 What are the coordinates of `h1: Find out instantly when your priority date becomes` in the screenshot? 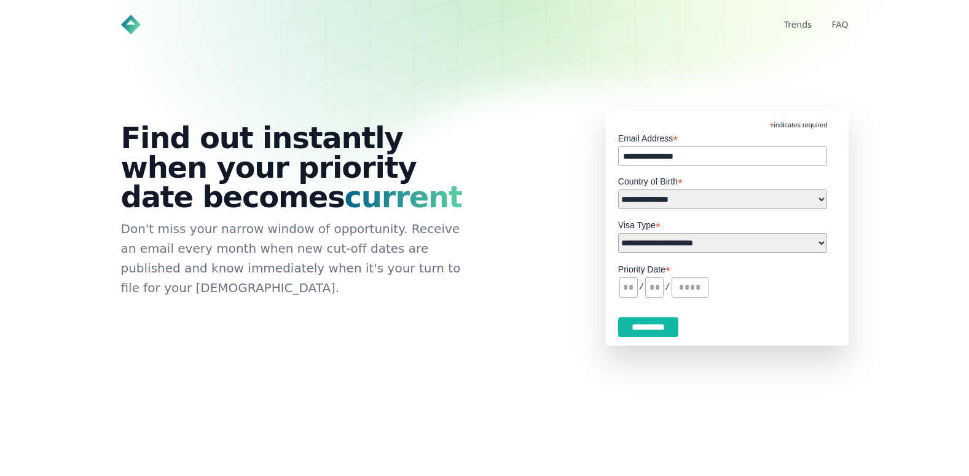 It's located at (298, 167).